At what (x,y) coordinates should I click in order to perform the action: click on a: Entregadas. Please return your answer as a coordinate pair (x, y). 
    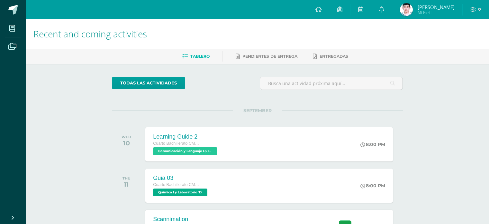
    Looking at the image, I should click on (331, 56).